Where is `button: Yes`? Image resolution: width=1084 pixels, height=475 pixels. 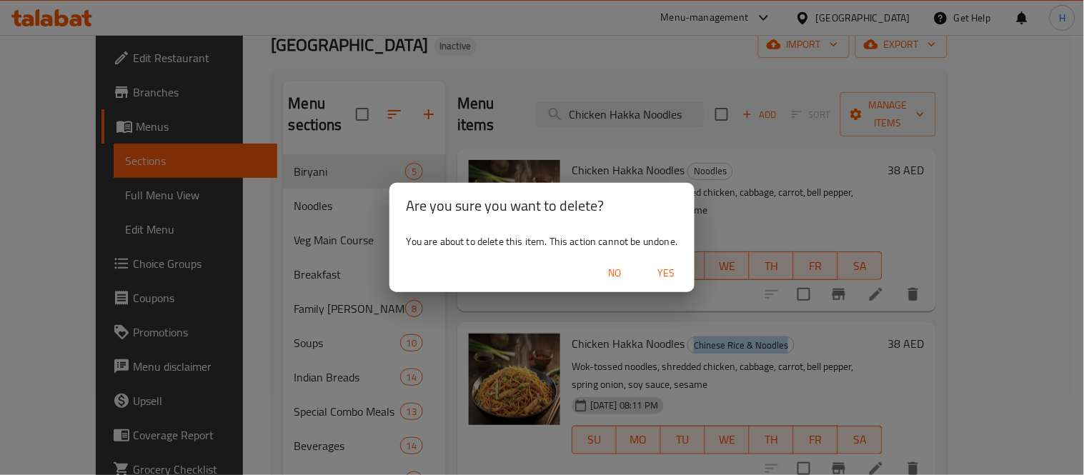
button: Yes is located at coordinates (666, 273).